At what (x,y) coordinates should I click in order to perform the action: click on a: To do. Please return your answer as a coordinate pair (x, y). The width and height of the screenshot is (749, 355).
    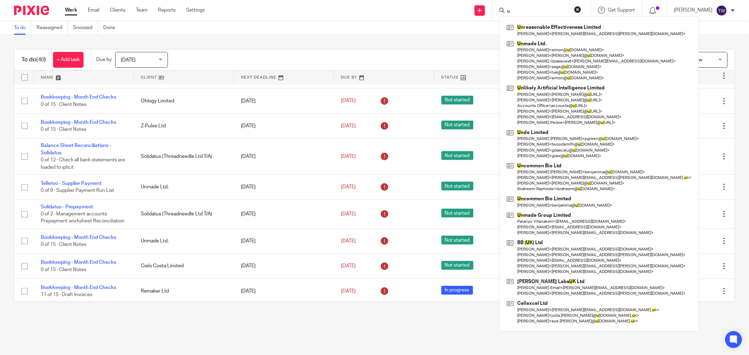
    Looking at the image, I should click on (22, 28).